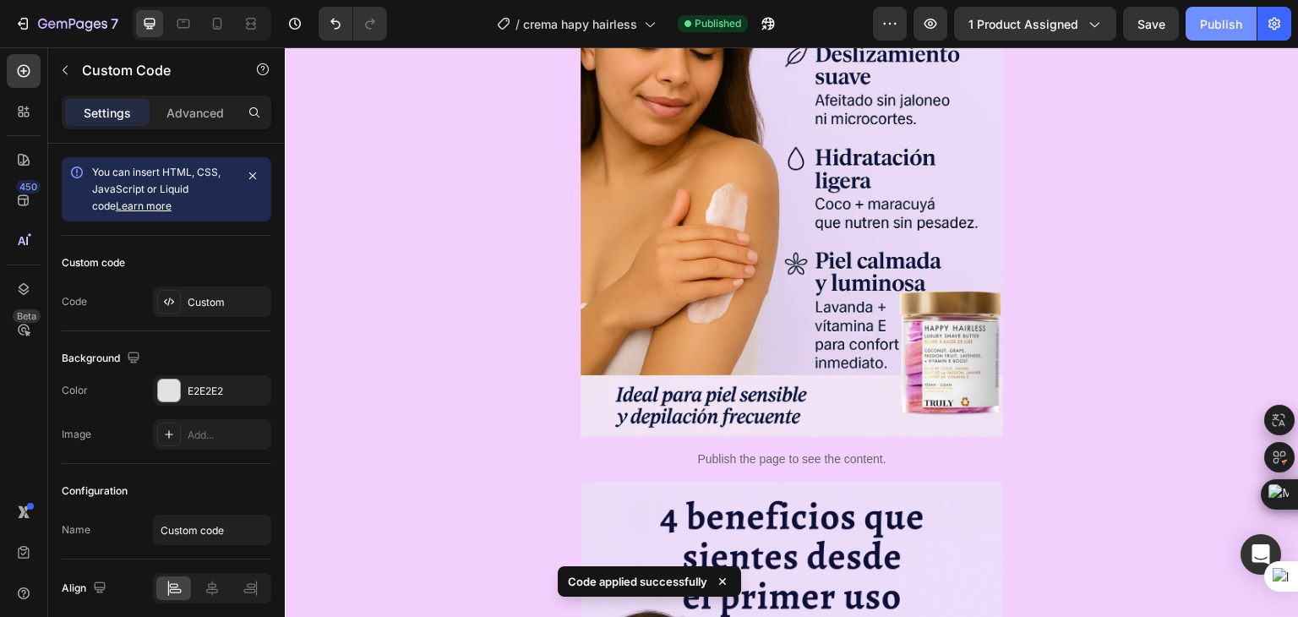 Image resolution: width=1298 pixels, height=617 pixels. I want to click on div: Background, so click(102, 358).